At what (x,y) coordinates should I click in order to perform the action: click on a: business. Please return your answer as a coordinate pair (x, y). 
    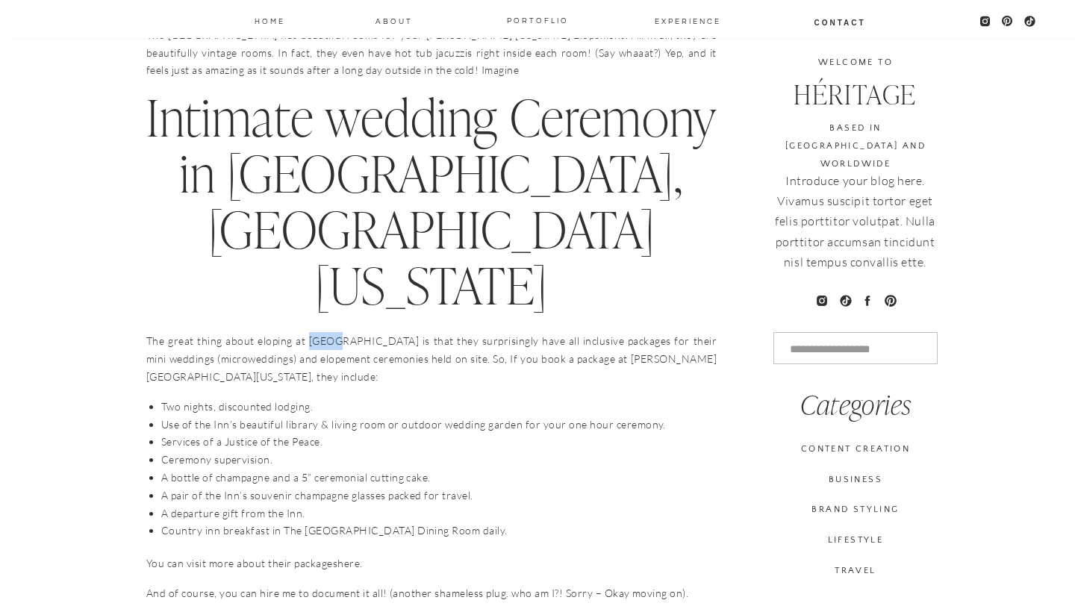
    Looking at the image, I should click on (856, 479).